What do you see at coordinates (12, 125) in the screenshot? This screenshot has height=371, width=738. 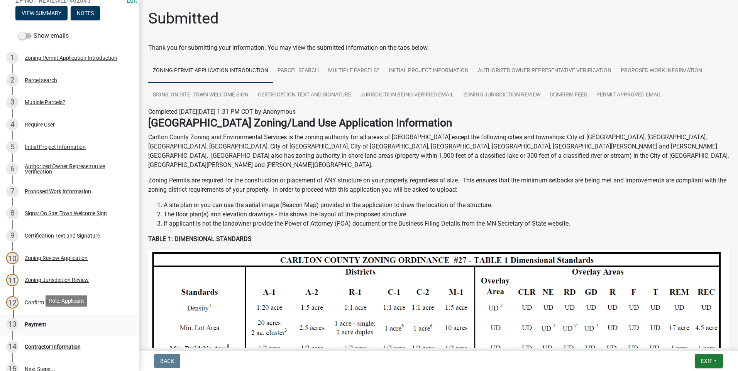 I see `div: 4` at bounding box center [12, 125].